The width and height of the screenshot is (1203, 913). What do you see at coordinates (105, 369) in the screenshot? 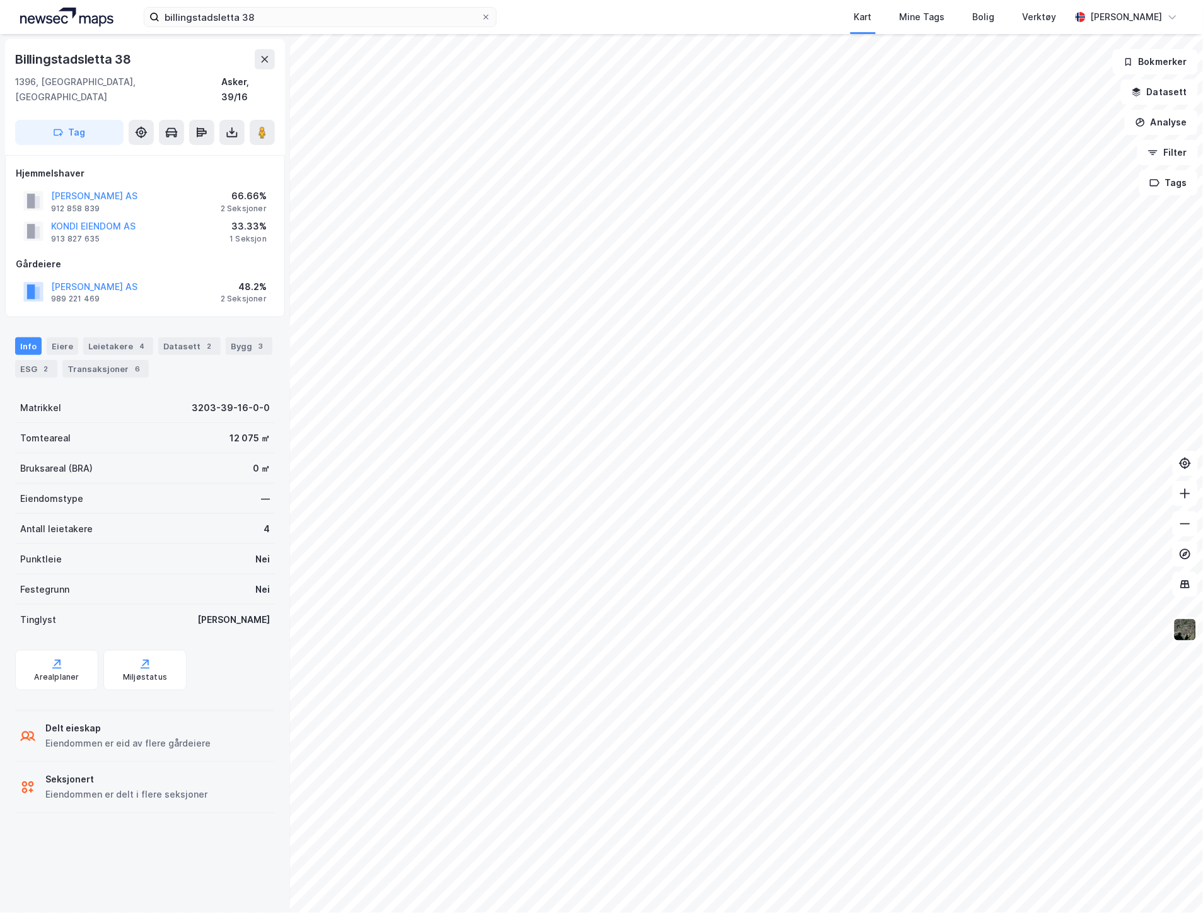
I see `div: Transaksjoner` at bounding box center [105, 369].